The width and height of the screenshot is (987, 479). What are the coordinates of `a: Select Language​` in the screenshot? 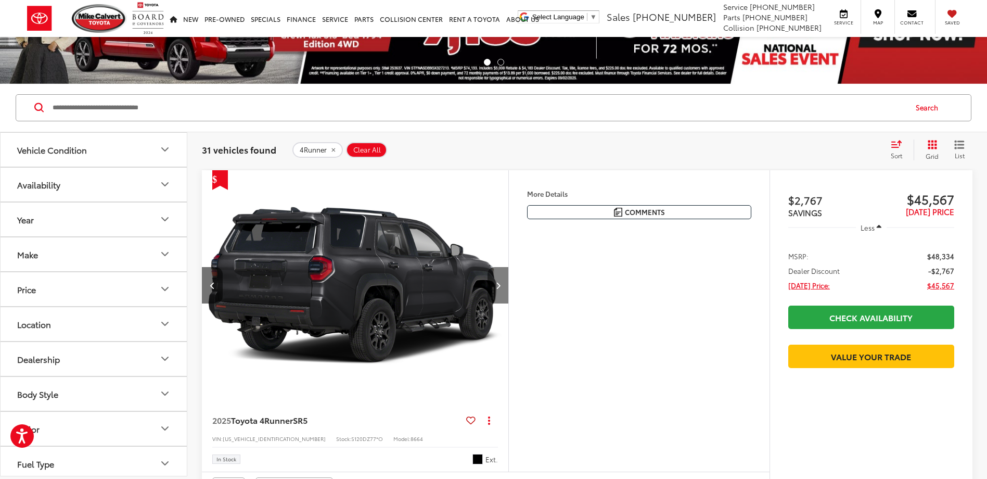 It's located at (565, 17).